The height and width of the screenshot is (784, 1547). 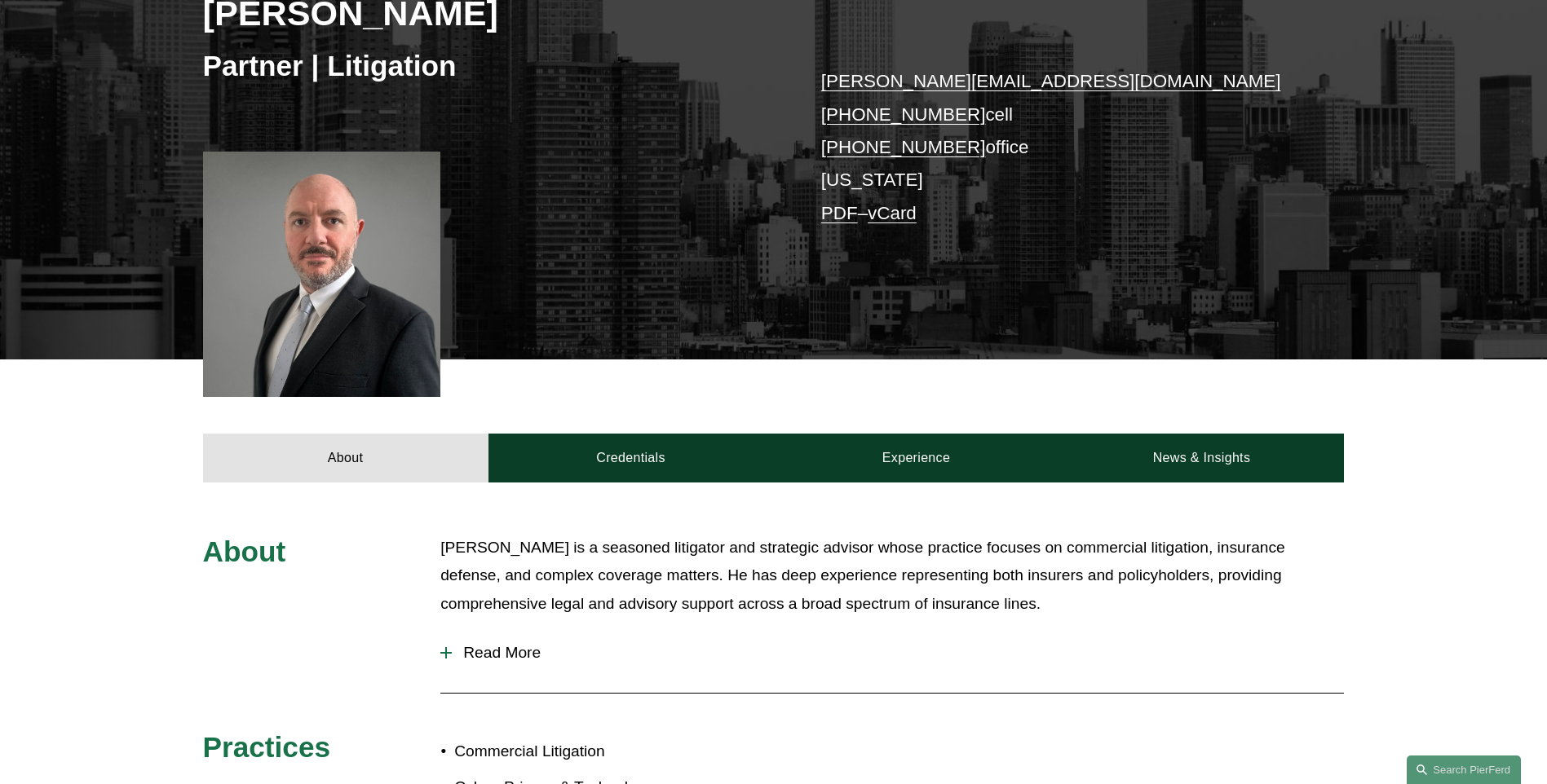 I want to click on span: Read More, so click(x=898, y=653).